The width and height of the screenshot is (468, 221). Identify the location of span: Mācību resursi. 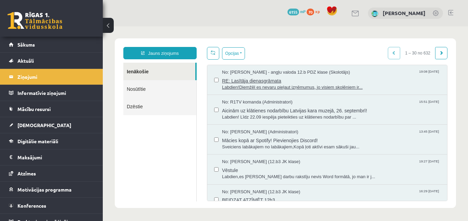
(34, 109).